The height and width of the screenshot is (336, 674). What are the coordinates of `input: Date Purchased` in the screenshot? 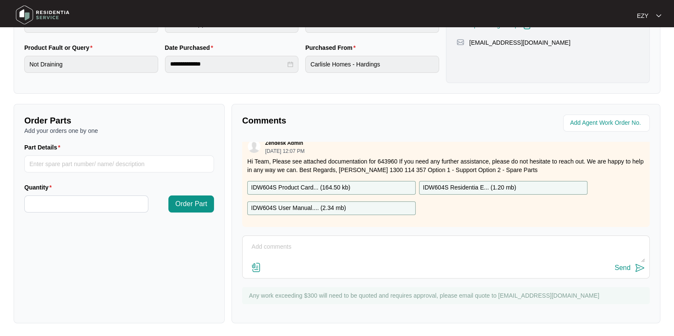 It's located at (228, 64).